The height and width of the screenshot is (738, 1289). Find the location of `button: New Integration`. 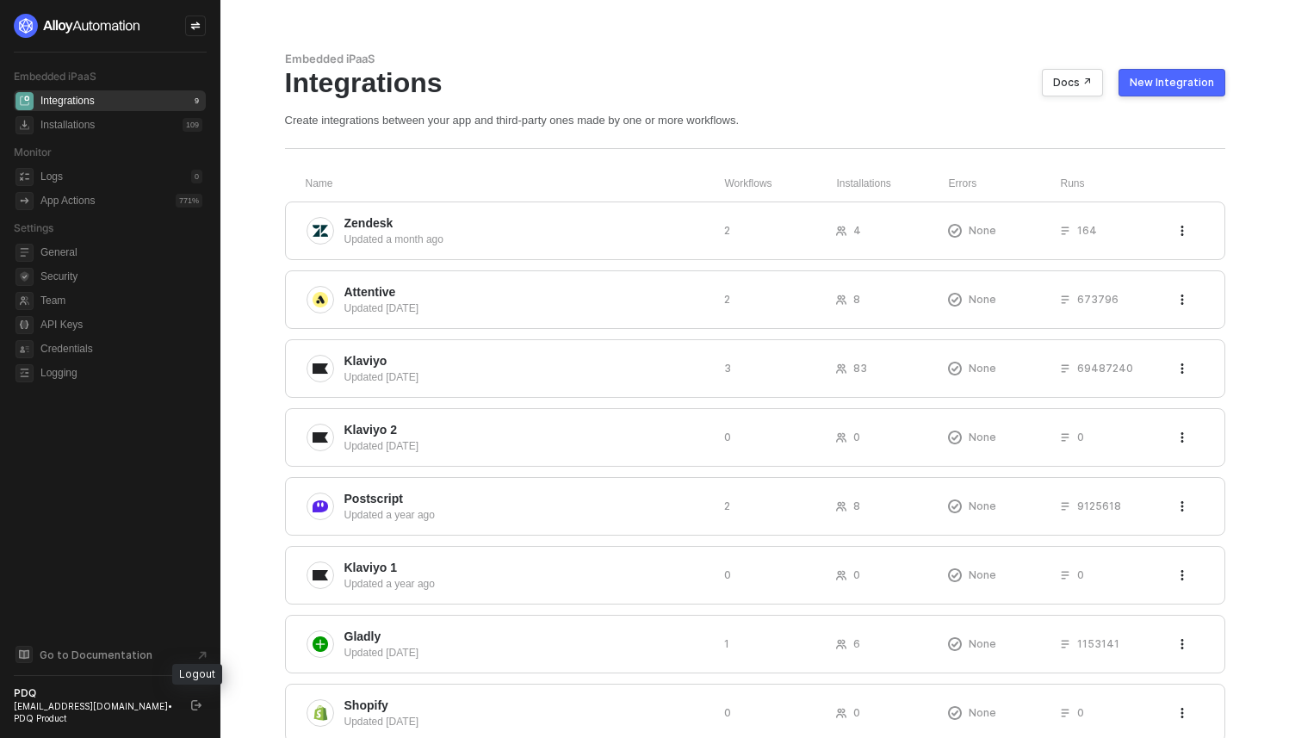

button: New Integration is located at coordinates (1172, 83).